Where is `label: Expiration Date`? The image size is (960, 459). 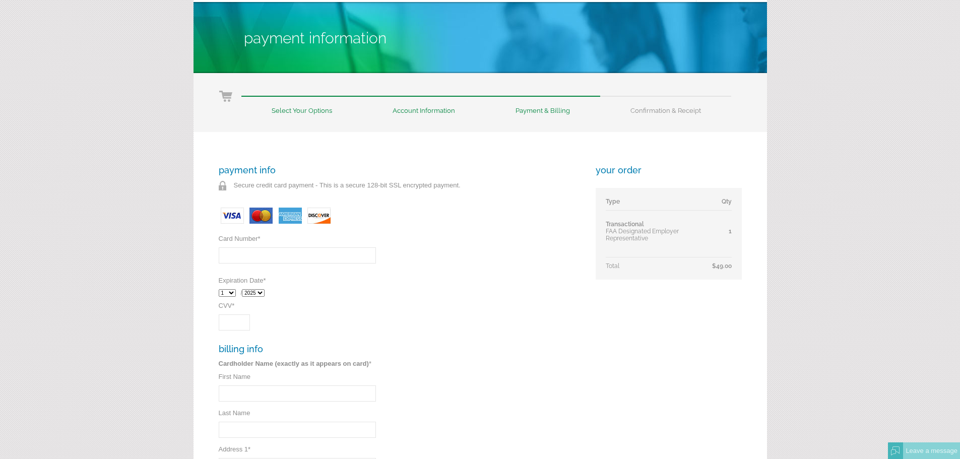 label: Expiration Date is located at coordinates (242, 280).